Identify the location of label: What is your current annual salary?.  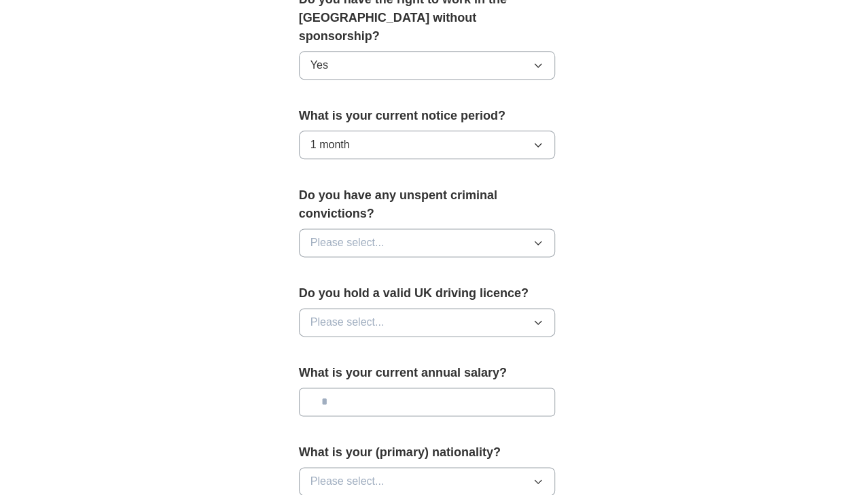
(427, 372).